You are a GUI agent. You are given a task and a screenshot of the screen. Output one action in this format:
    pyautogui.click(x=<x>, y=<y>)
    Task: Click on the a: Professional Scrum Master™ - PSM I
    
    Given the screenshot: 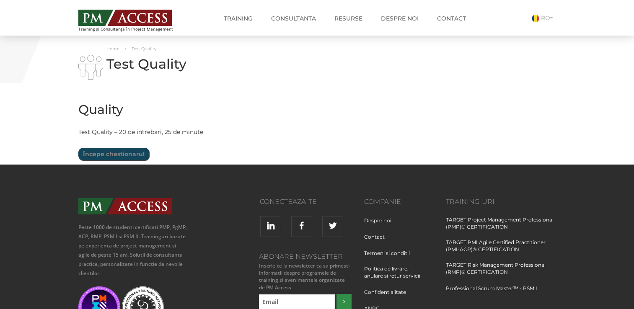 What is the action you would take?
    pyautogui.click(x=492, y=293)
    